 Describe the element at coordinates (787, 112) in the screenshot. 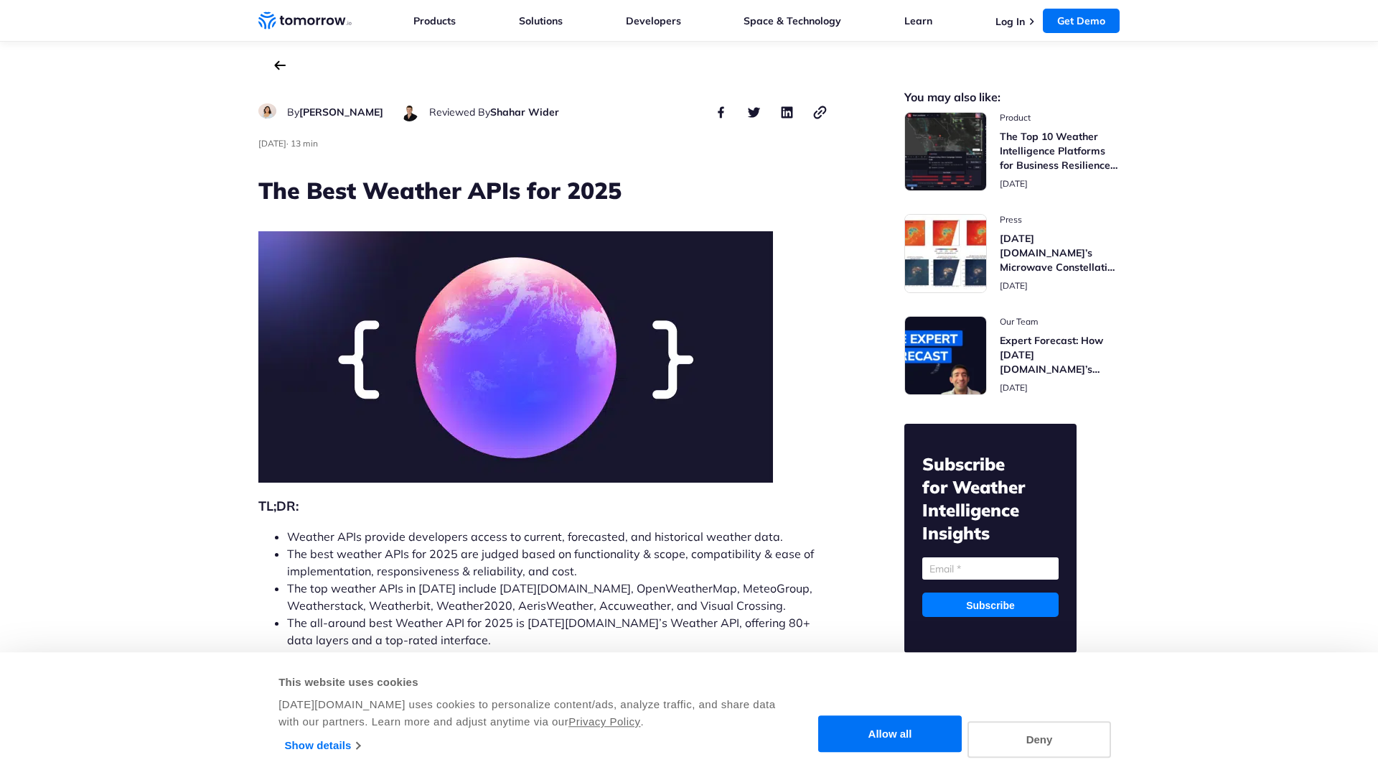

I see `button: share this post on linkedin` at that location.